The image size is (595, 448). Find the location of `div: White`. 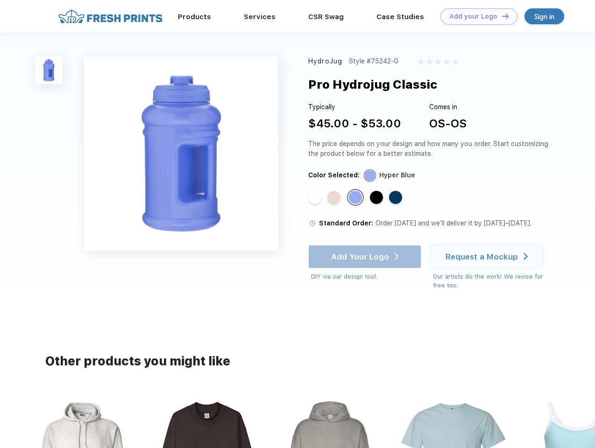

div: White is located at coordinates (315, 197).